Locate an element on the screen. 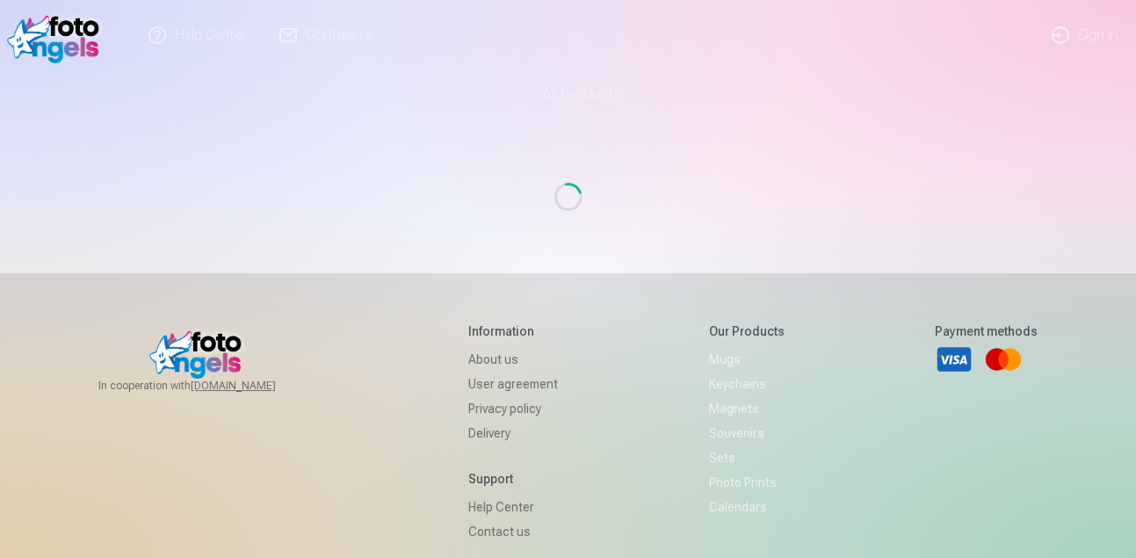 This screenshot has height=558, width=1136. a: About us is located at coordinates (513, 359).